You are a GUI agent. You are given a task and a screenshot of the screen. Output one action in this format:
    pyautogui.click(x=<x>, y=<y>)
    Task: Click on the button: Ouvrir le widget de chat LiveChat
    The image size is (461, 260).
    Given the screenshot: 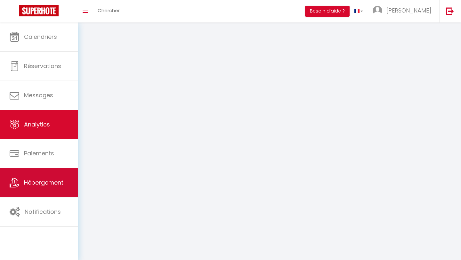 What is the action you would take?
    pyautogui.click(x=15, y=12)
    